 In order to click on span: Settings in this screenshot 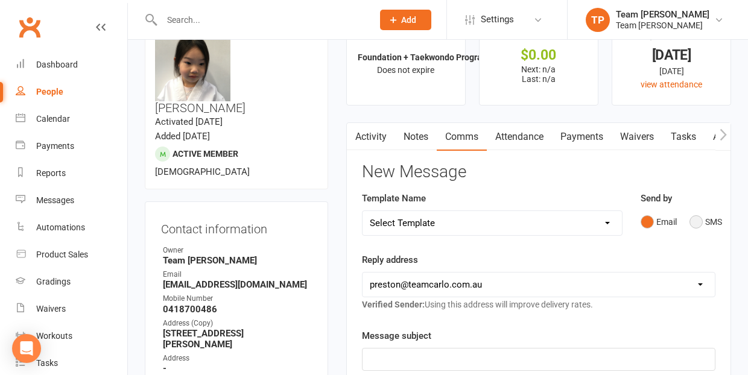, I will do `click(497, 19)`.